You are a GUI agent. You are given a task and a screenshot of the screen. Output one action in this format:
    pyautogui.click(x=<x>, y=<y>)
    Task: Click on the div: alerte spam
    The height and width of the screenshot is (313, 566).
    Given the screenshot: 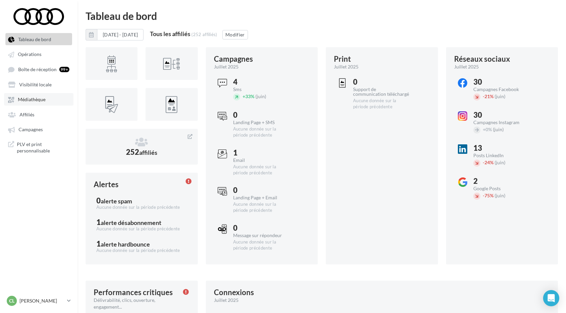 What is the action you would take?
    pyautogui.click(x=116, y=201)
    